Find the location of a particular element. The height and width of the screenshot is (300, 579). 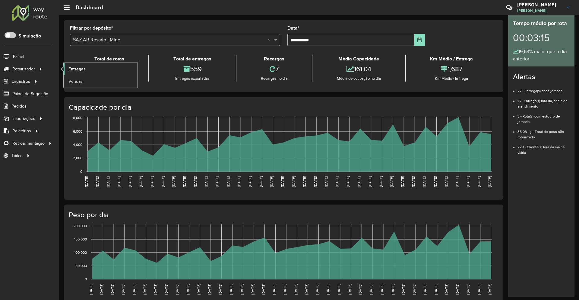

span: Vendas is located at coordinates (75, 81).